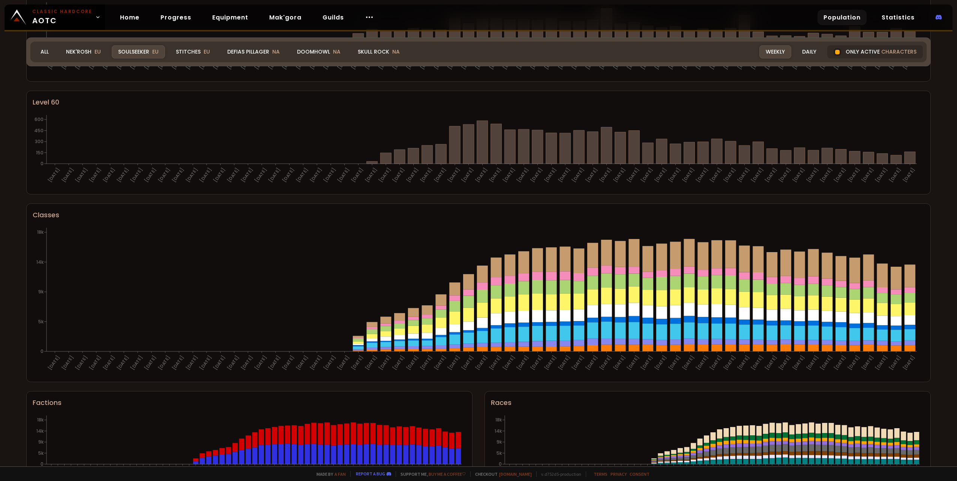 The image size is (957, 481). Describe the element at coordinates (775, 52) in the screenshot. I see `div: Weekly` at that location.